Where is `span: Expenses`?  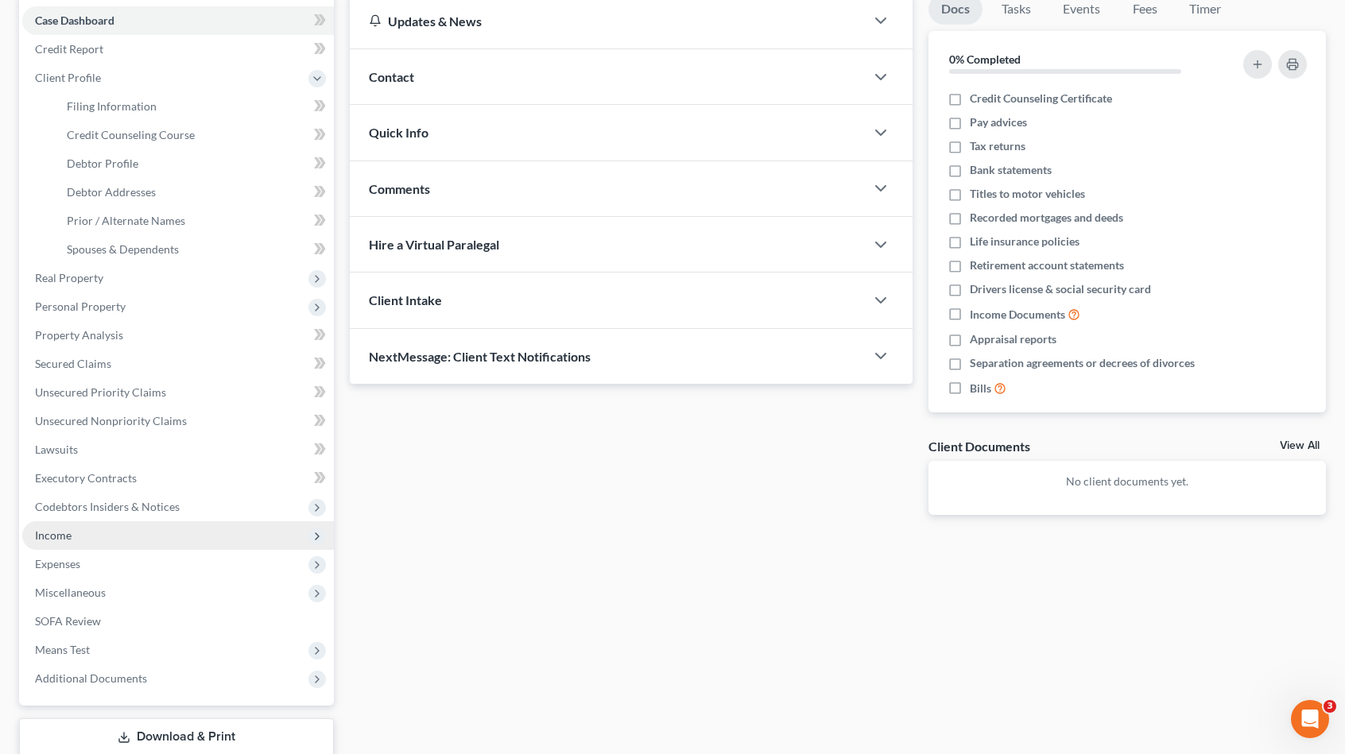
span: Expenses is located at coordinates (57, 563).